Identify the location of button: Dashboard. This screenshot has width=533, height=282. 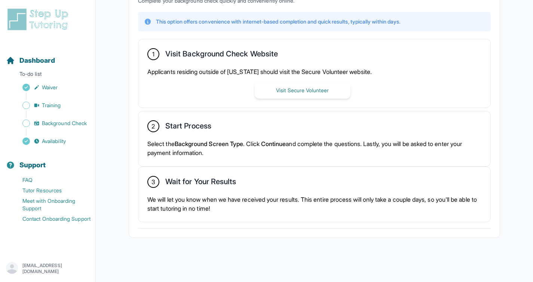
(47, 56).